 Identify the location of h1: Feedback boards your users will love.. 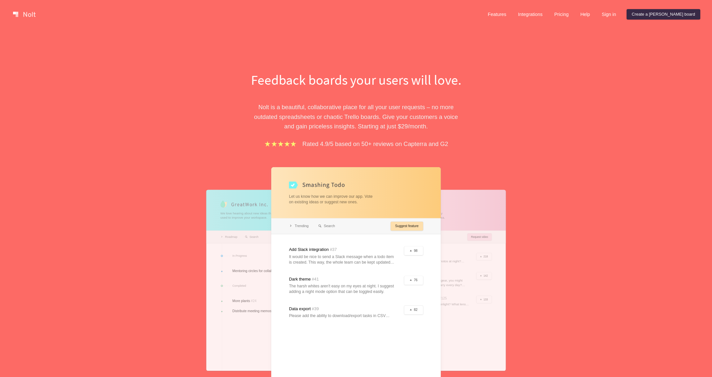
(356, 80).